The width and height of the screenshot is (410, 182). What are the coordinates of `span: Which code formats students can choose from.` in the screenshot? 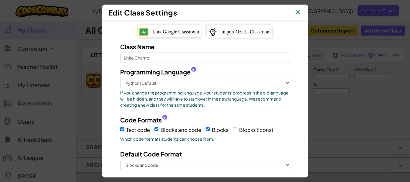 It's located at (205, 139).